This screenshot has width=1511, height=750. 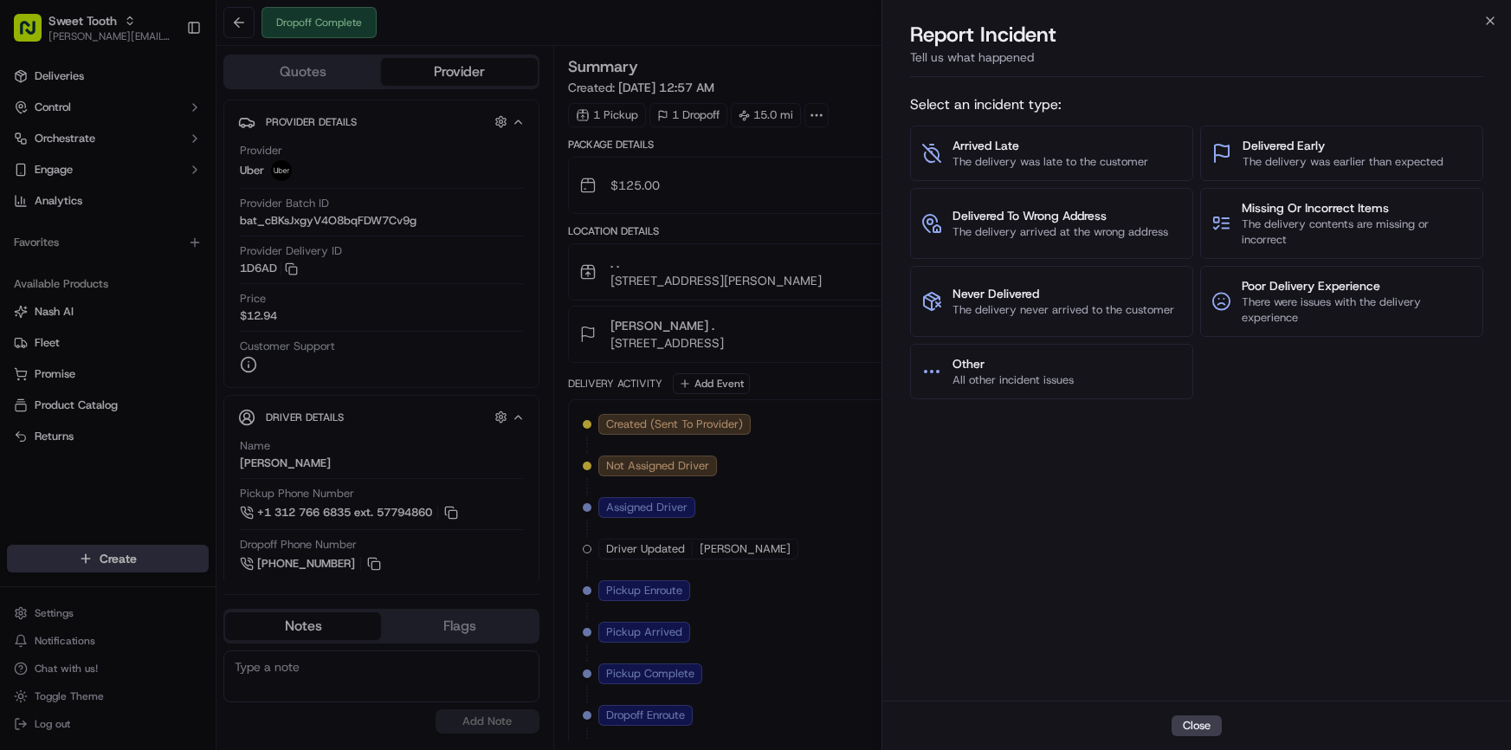 What do you see at coordinates (1342, 223) in the screenshot?
I see `button: Missing Or Incorrect ItemsThe delivery contents are missing or incorrect` at bounding box center [1342, 223].